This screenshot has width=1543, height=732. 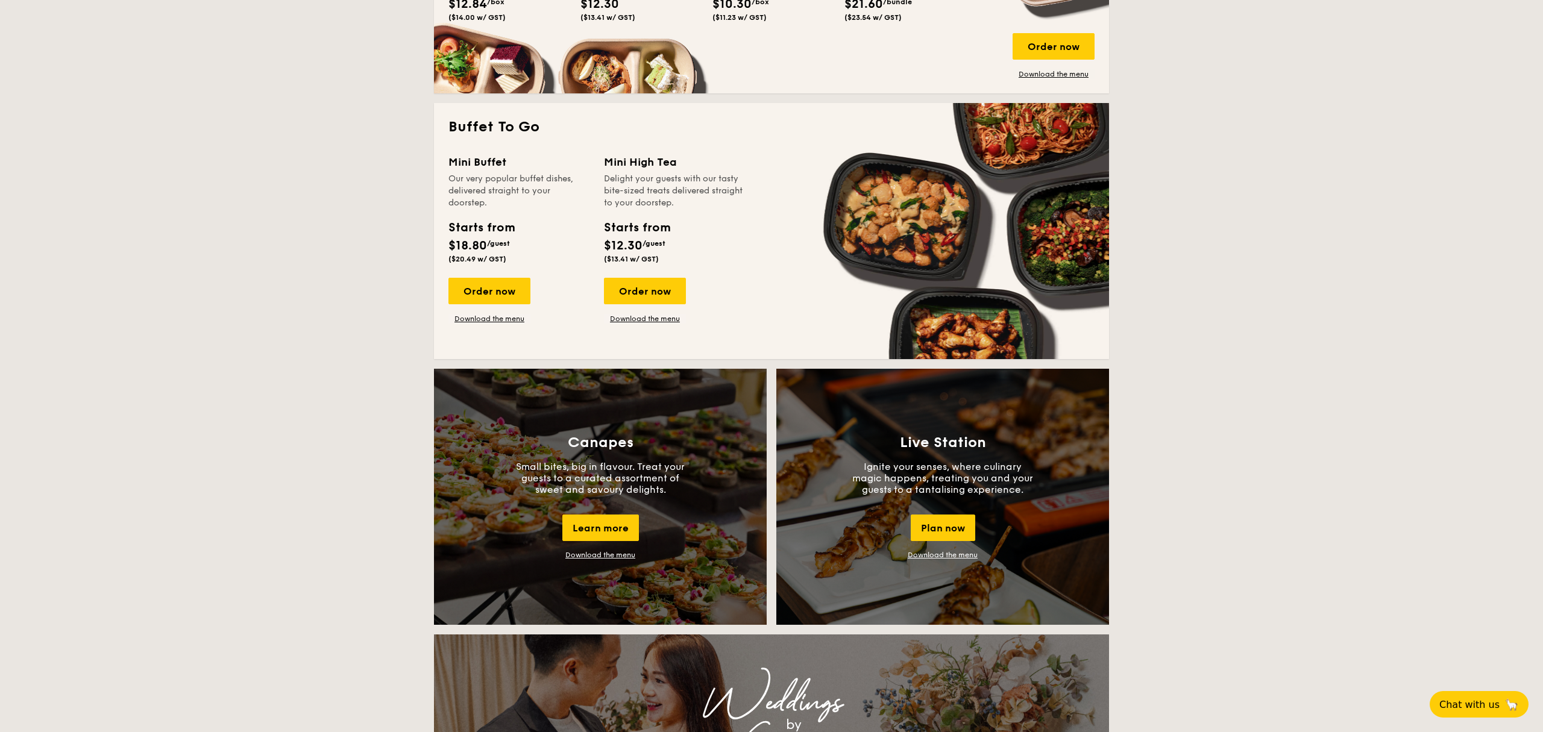 What do you see at coordinates (942, 528) in the screenshot?
I see `div: Plan now` at bounding box center [942, 528].